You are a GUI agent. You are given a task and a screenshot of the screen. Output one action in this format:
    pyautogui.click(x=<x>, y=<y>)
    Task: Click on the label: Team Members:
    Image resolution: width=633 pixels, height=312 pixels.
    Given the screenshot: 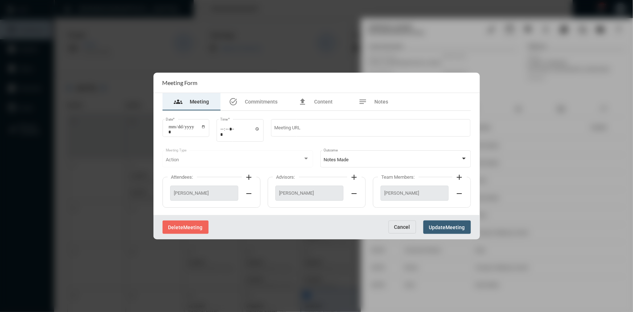 What is the action you would take?
    pyautogui.click(x=399, y=177)
    